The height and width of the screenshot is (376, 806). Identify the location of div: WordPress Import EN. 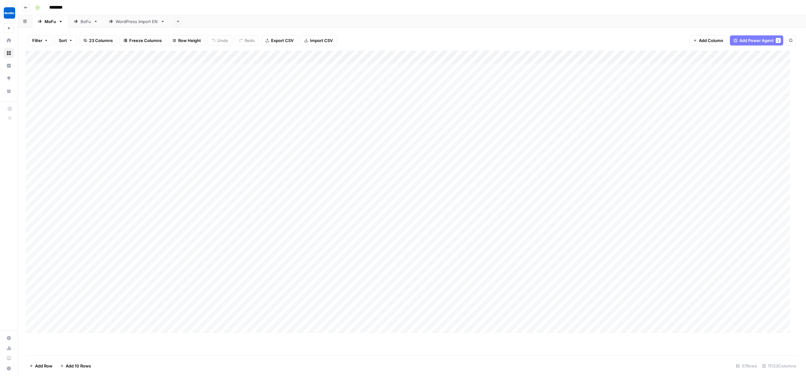
(137, 21).